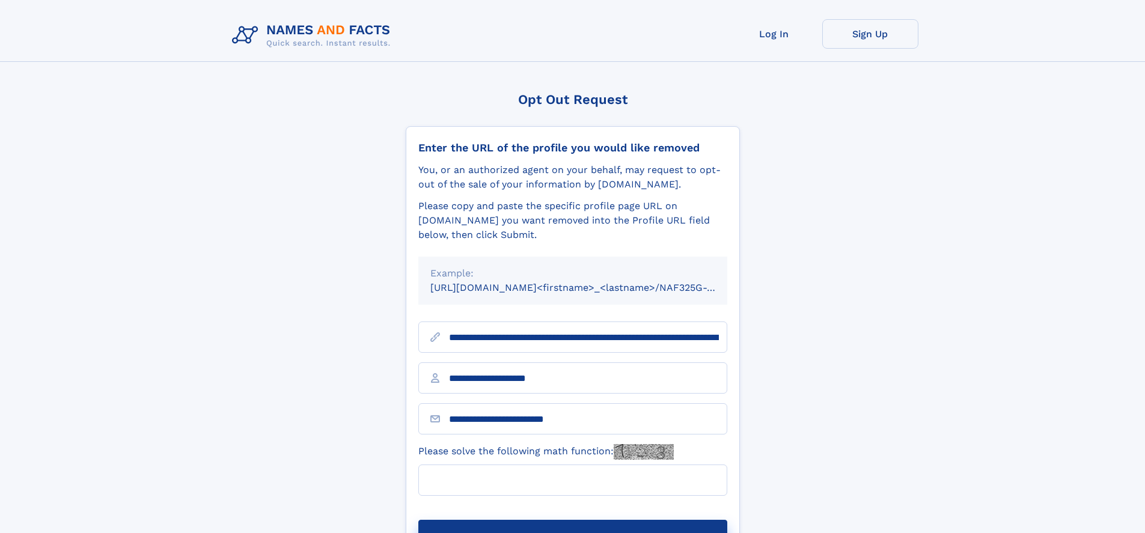  I want to click on a: Log In, so click(774, 34).